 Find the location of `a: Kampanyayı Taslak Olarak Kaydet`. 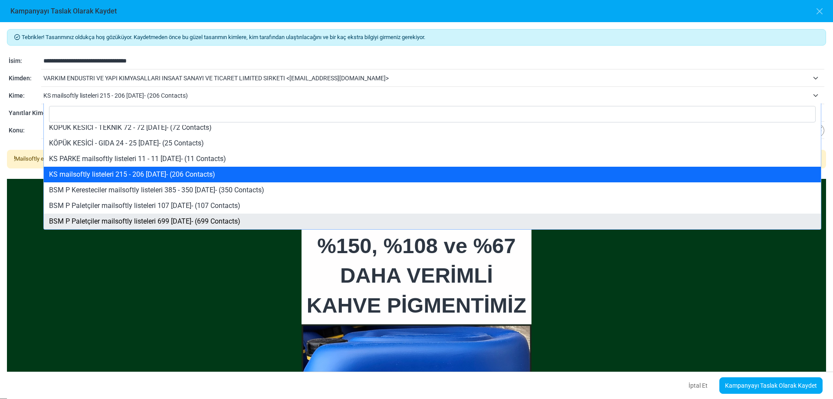

a: Kampanyayı Taslak Olarak Kaydet is located at coordinates (771, 385).